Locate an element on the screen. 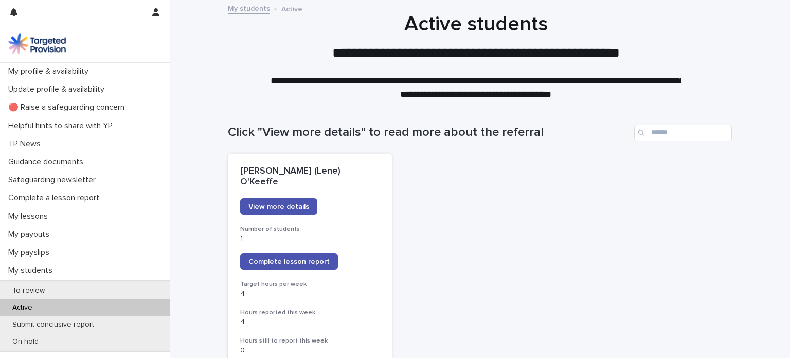 Image resolution: width=790 pixels, height=358 pixels. p: On hold is located at coordinates (25, 341).